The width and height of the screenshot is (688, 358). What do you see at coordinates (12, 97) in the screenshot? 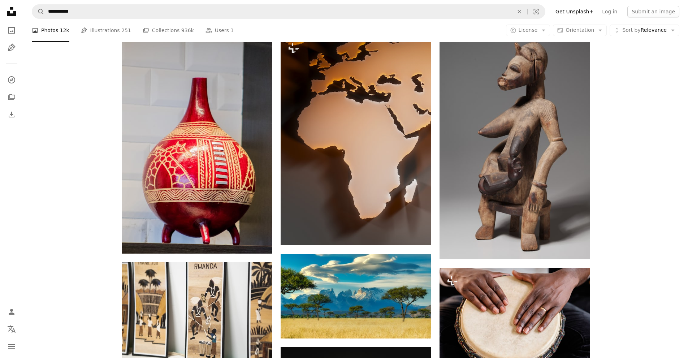
I see `a: Collections` at bounding box center [12, 97].